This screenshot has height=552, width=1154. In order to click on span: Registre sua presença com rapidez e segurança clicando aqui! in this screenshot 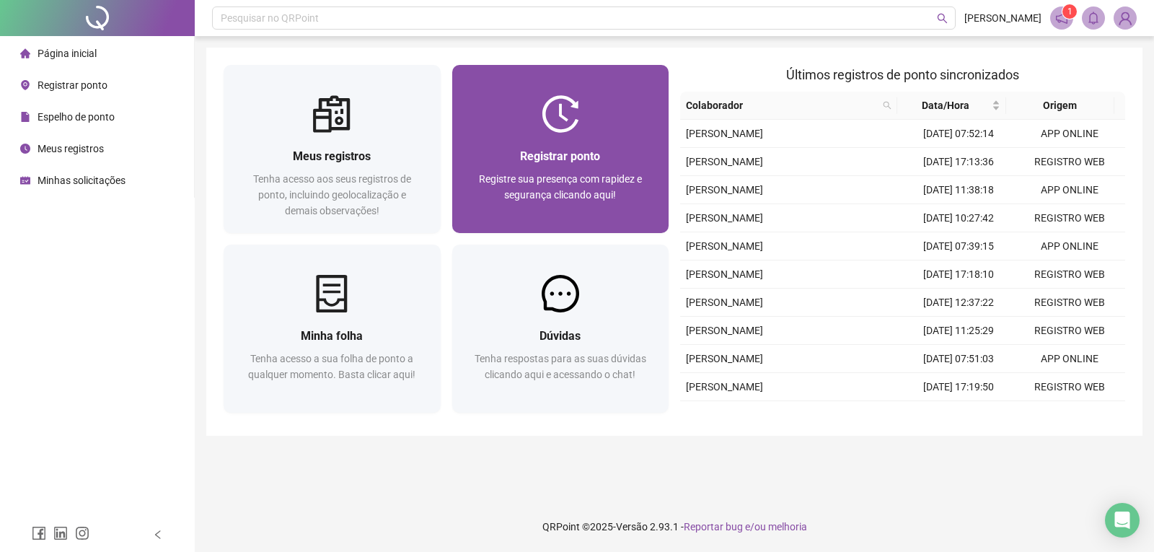, I will do `click(560, 187)`.